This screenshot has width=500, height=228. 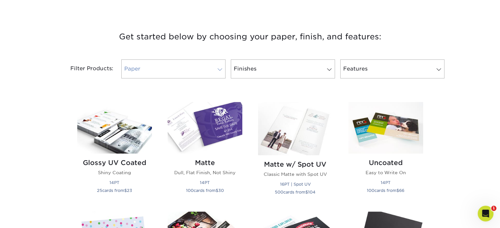 I want to click on h3: Get started below by choosing your paper, finish, and features:, so click(x=250, y=37).